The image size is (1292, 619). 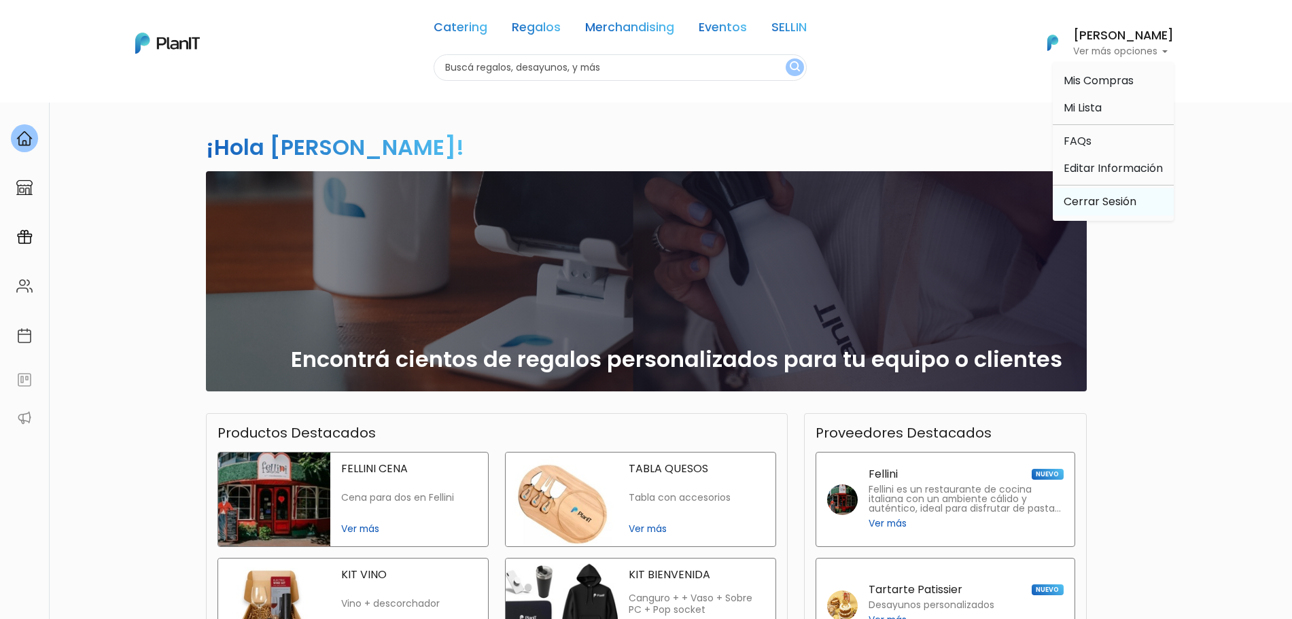 What do you see at coordinates (561, 499) in the screenshot?
I see `img: tabla quesos` at bounding box center [561, 499].